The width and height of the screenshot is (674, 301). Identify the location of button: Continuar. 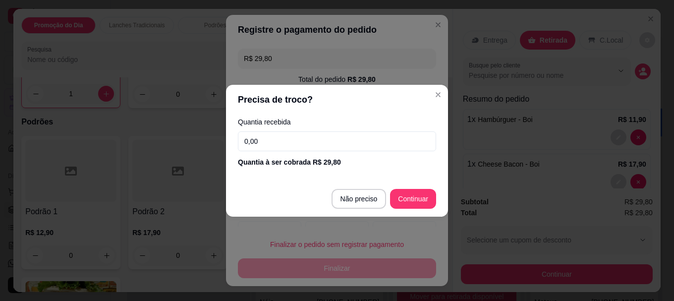
(413, 199).